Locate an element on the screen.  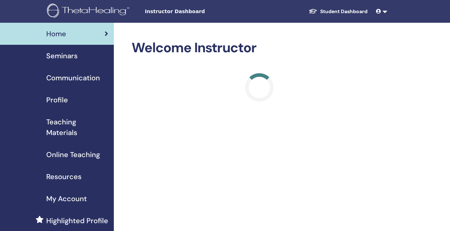
img: graduation-cap-white.svg is located at coordinates (313, 11).